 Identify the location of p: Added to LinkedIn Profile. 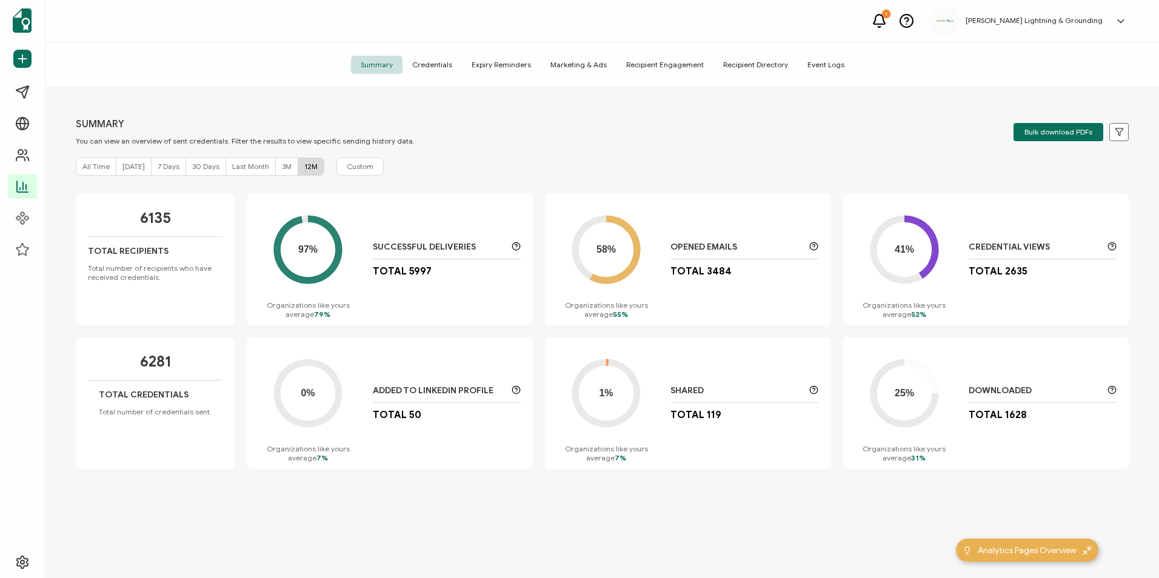
(439, 391).